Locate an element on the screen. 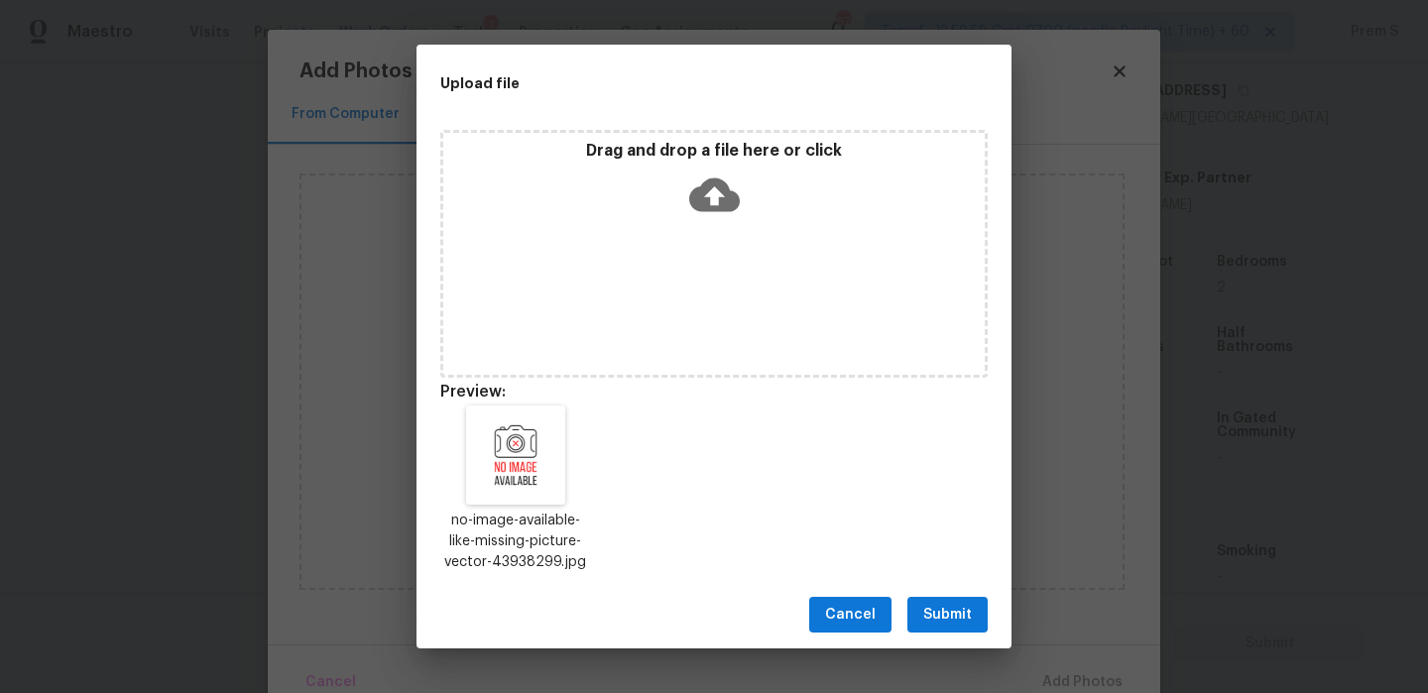 The height and width of the screenshot is (693, 1428). h2: Upload file is located at coordinates (669, 83).